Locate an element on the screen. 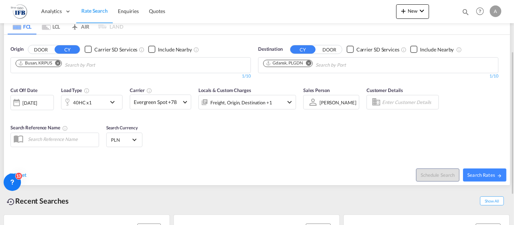 This screenshot has height=225, width=514. span: Locals & Custom Charges is located at coordinates (225, 90).